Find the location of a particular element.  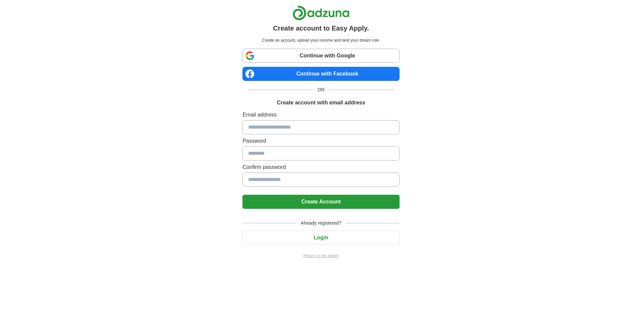

span: Already registered? is located at coordinates (321, 223).